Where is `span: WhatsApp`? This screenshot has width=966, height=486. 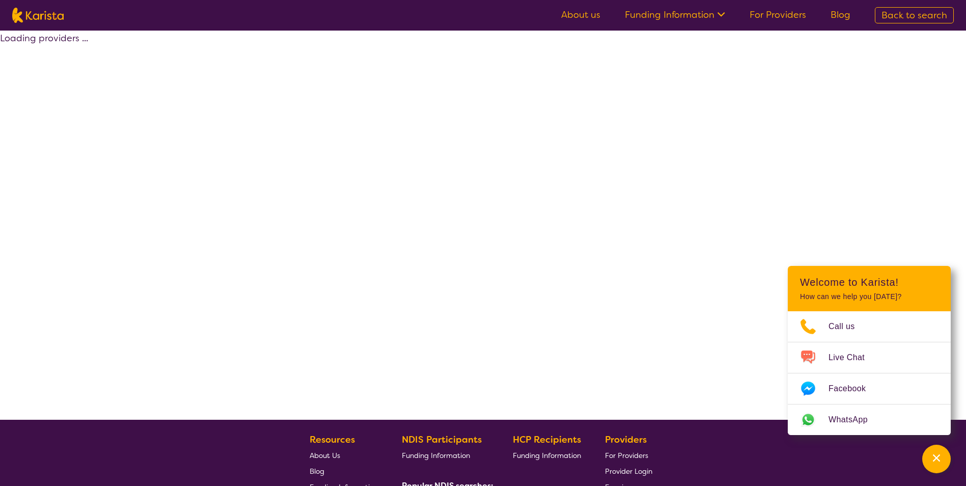
span: WhatsApp is located at coordinates (854, 419).